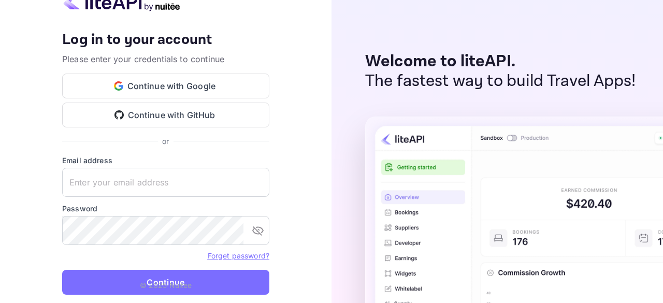  I want to click on label: Password, so click(166, 208).